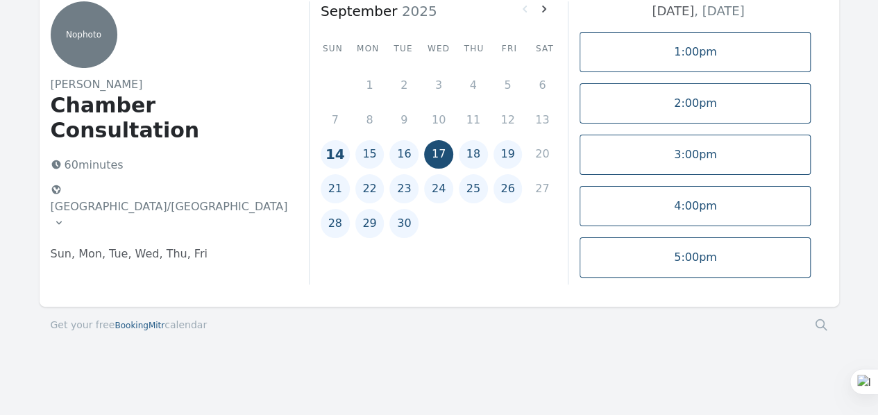 This screenshot has height=415, width=878. I want to click on div: Fri, so click(508, 49).